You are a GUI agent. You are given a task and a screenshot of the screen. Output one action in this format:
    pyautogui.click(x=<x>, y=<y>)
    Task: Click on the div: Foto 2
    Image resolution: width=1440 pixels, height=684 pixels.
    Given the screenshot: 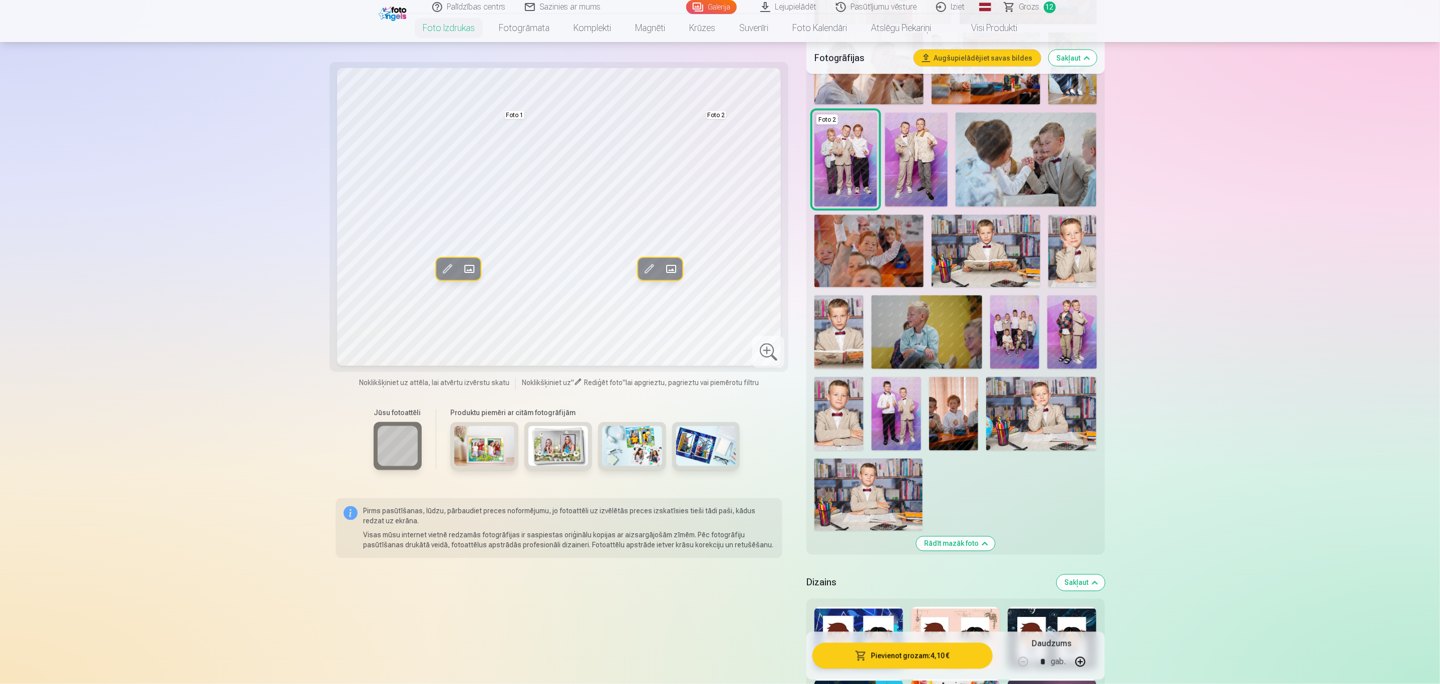 What is the action you would take?
    pyautogui.click(x=827, y=120)
    